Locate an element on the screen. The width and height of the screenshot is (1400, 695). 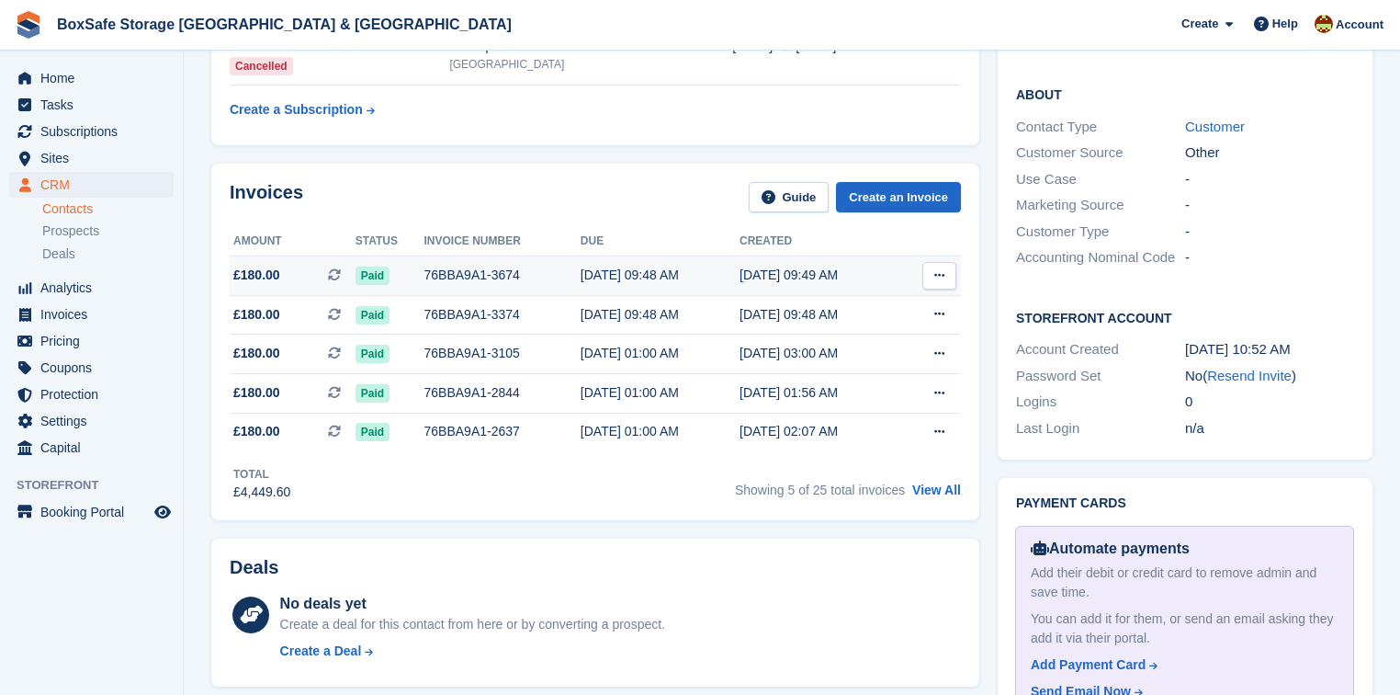
div: 76BBA9A1-2844 is located at coordinates (503, 392).